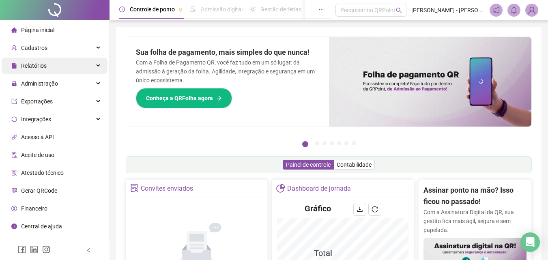  Describe the element at coordinates (14, 84) in the screenshot. I see `span: lock` at that location.